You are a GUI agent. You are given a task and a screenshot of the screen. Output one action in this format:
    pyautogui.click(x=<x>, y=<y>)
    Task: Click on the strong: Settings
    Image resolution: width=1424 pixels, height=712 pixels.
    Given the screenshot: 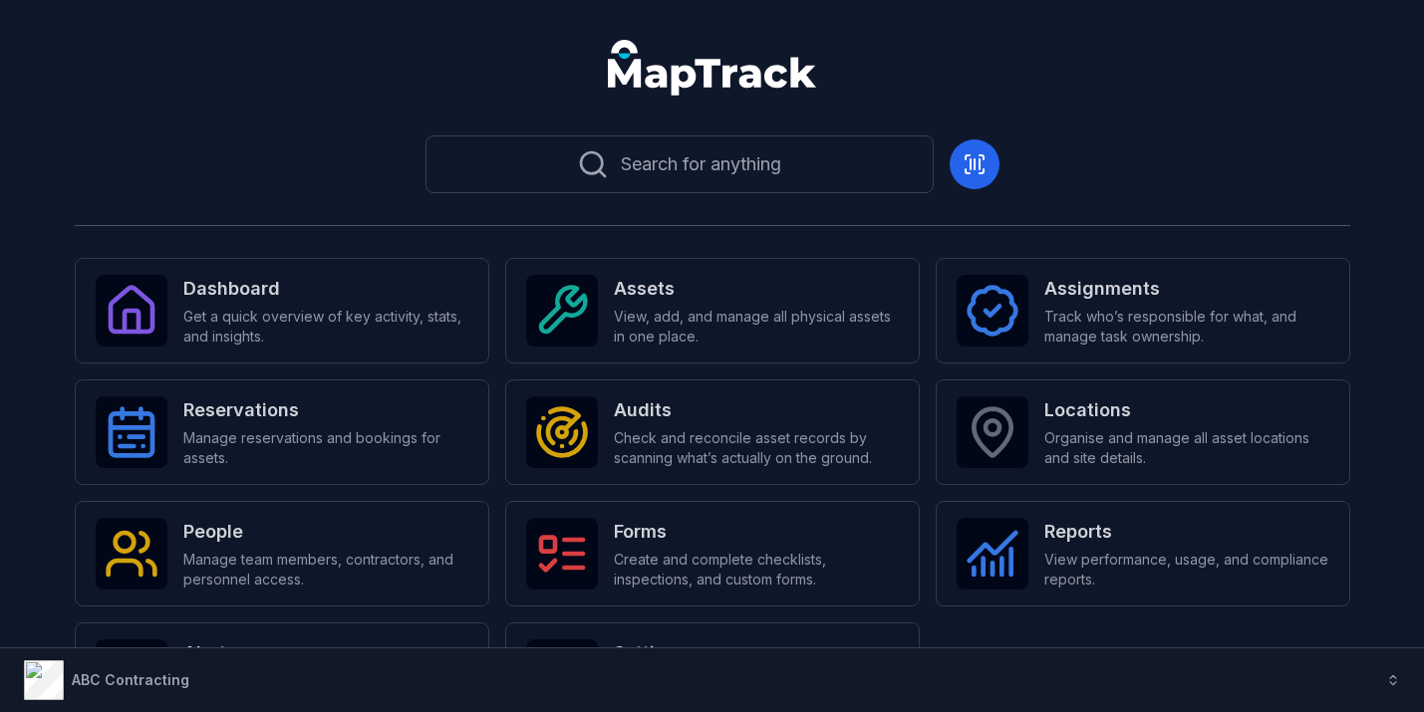 What is the action you would take?
    pyautogui.click(x=756, y=654)
    